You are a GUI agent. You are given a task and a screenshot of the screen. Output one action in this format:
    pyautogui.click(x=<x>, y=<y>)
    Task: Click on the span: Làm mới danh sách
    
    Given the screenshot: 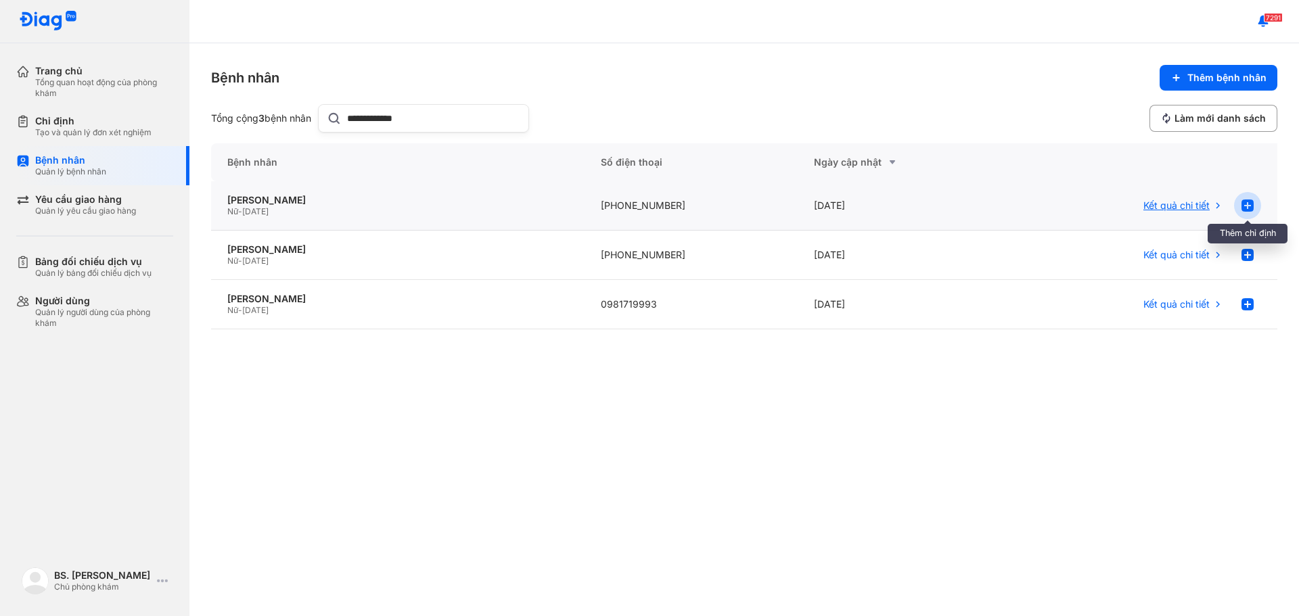 What is the action you would take?
    pyautogui.click(x=1220, y=118)
    